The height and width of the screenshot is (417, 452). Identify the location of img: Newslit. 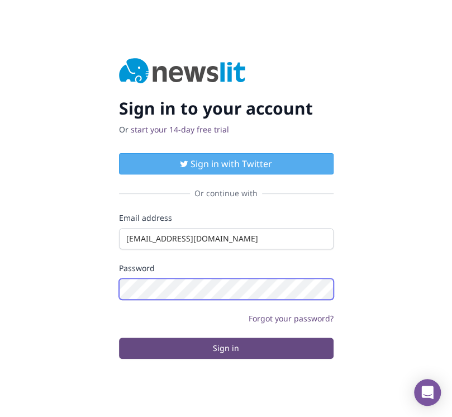
(182, 71).